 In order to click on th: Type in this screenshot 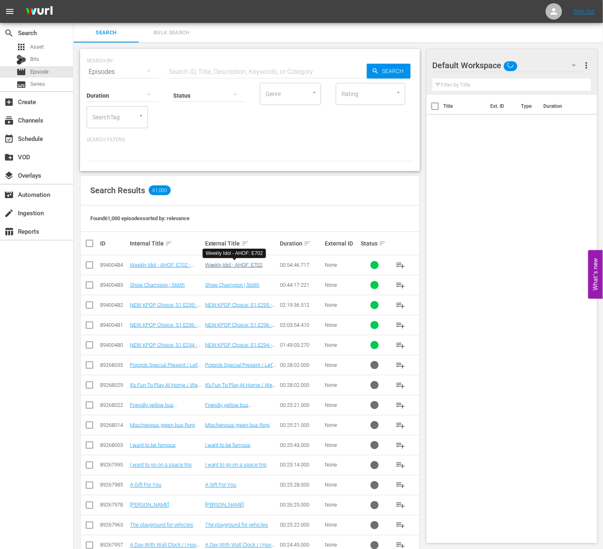, I will do `click(527, 106)`.